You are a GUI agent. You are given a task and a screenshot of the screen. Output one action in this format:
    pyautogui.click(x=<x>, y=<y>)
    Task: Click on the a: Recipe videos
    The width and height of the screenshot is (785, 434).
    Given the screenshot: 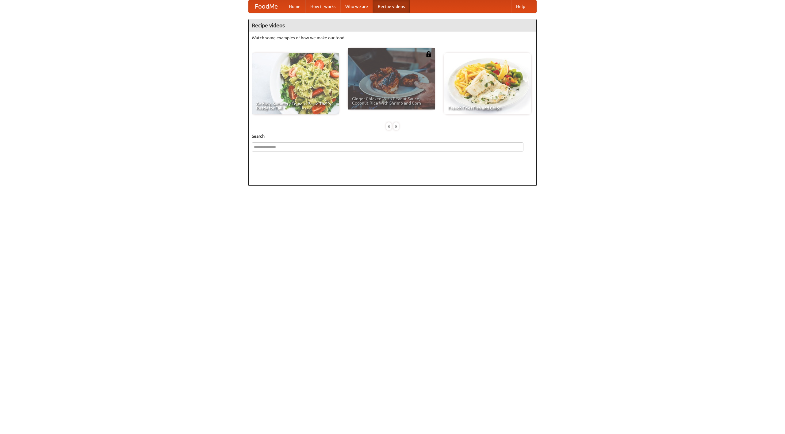 What is the action you would take?
    pyautogui.click(x=391, y=6)
    